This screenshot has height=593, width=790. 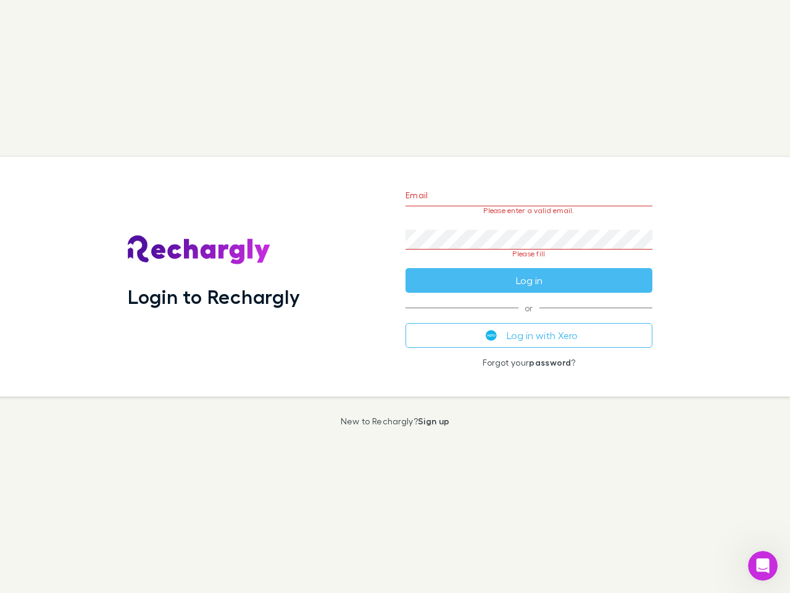 I want to click on h1: Login to Rechargly, so click(x=214, y=296).